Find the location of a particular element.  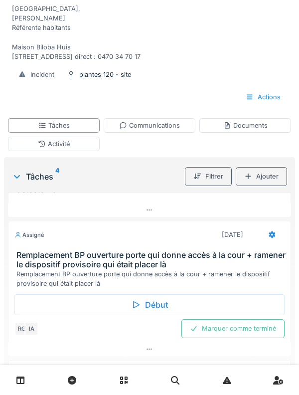

div: plantes 120 - site is located at coordinates (105, 74).